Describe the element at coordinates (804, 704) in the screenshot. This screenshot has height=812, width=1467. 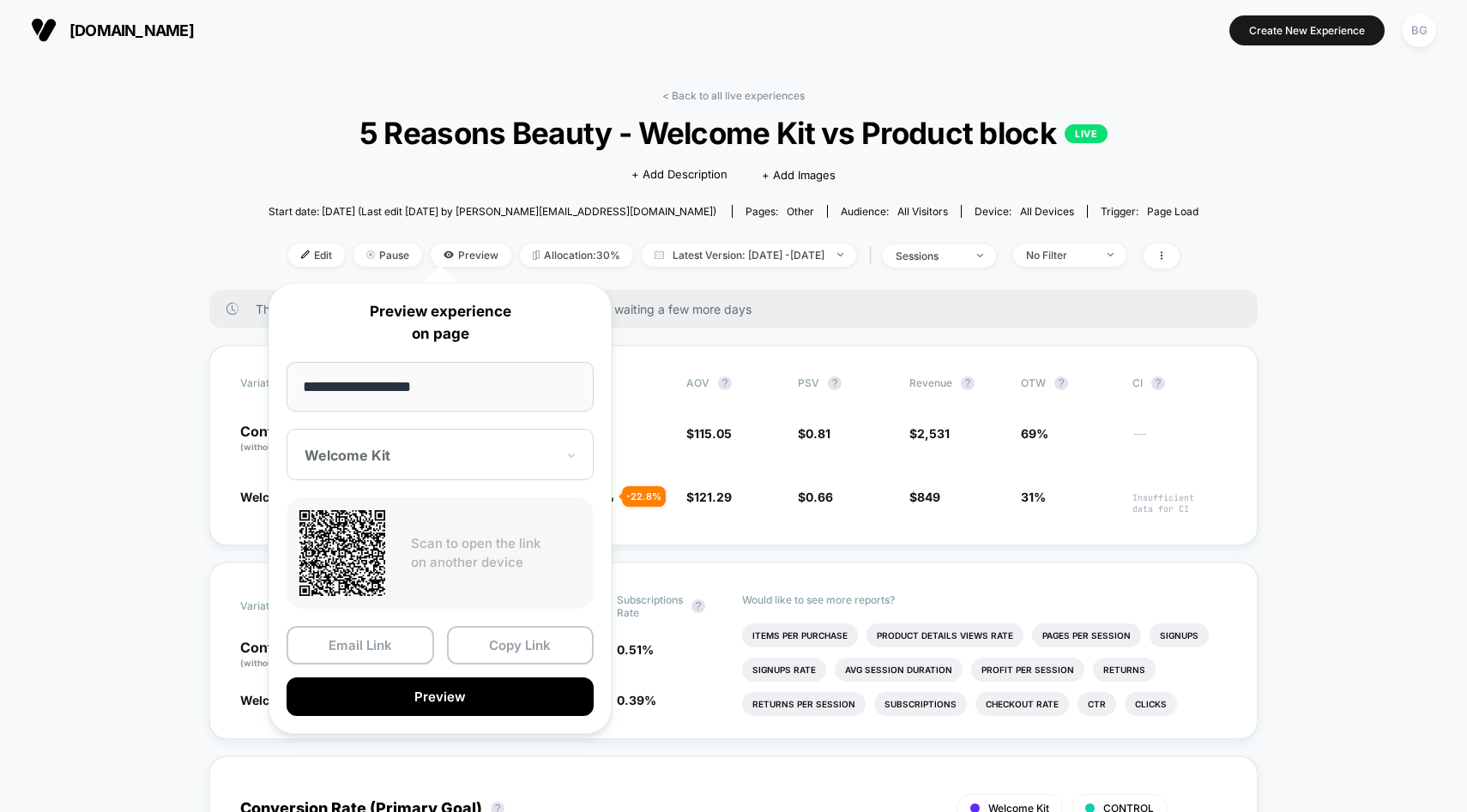
I see `li: Returns Per Session` at that location.